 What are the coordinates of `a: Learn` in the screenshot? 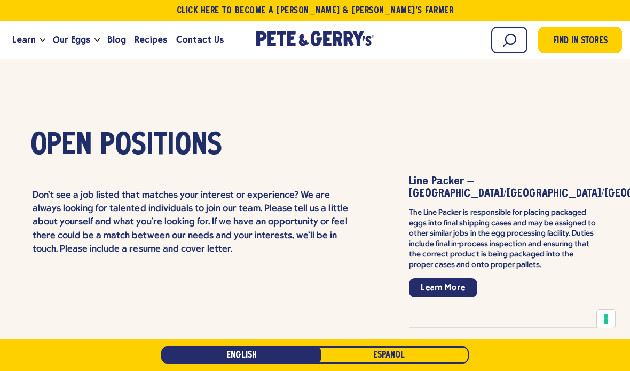 It's located at (24, 40).